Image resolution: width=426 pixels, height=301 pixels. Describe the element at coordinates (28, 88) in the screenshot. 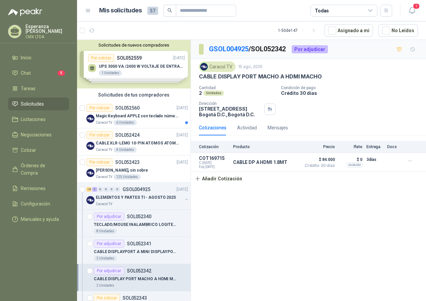

I see `span: Tareas` at that location.